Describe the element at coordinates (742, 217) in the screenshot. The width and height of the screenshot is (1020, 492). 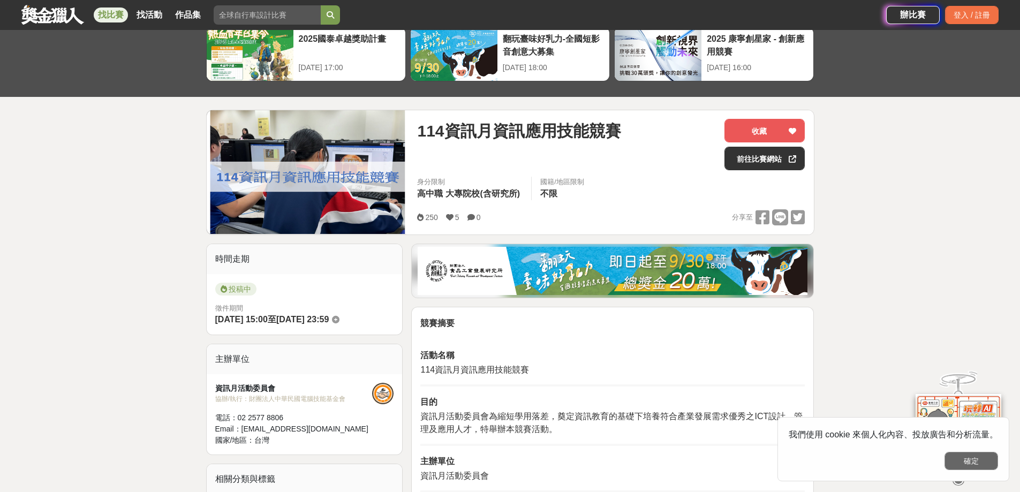
I see `span: 分享至` at that location.